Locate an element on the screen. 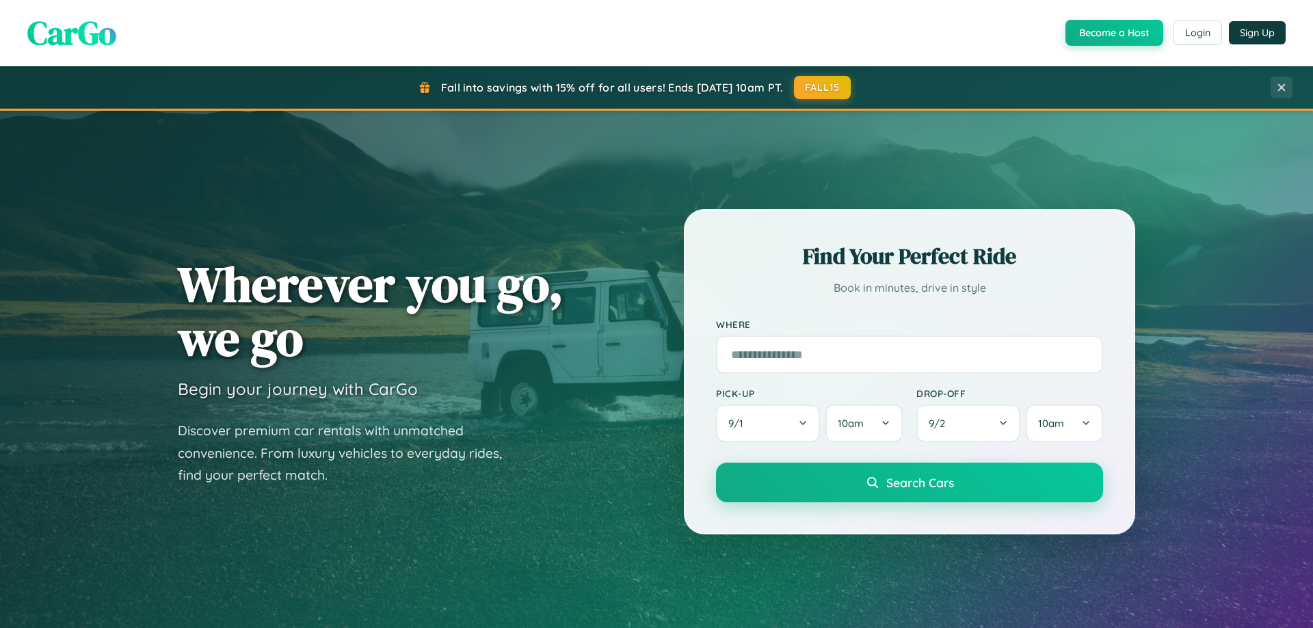 The width and height of the screenshot is (1313, 628). h2: Find Your Perfect Ride is located at coordinates (909, 256).